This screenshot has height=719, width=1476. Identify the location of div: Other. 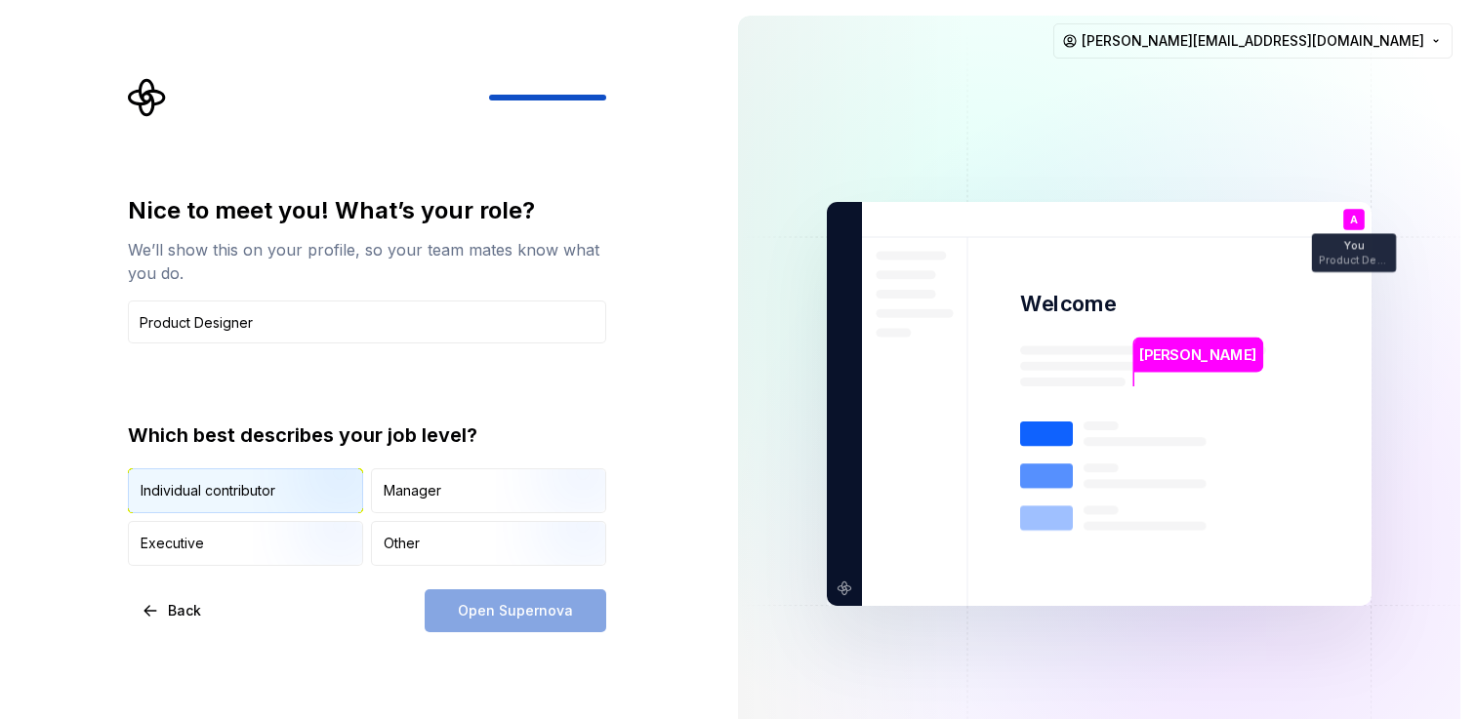
(401, 544).